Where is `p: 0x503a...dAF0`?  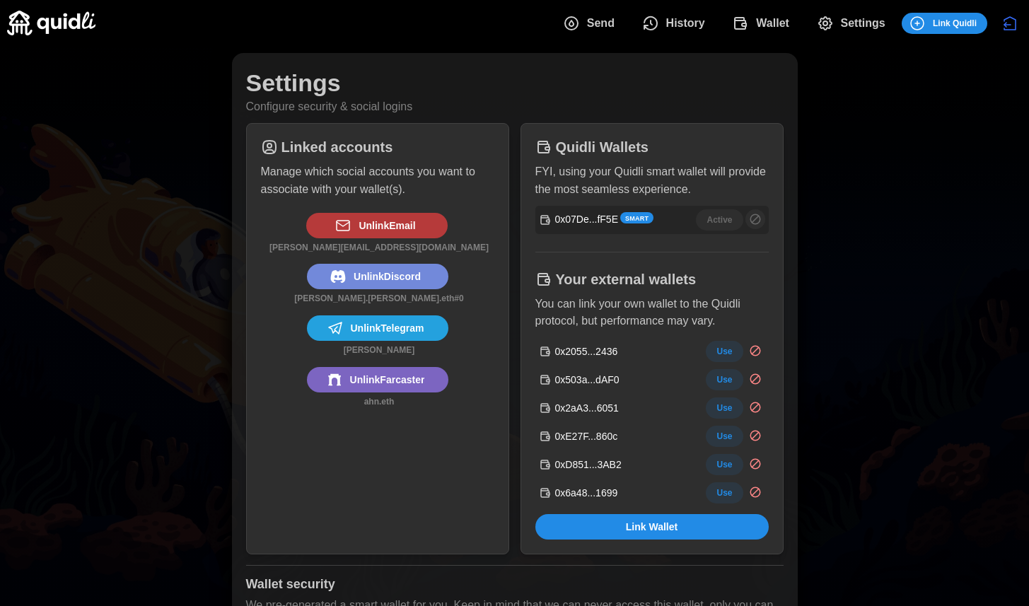
p: 0x503a...dAF0 is located at coordinates (587, 380).